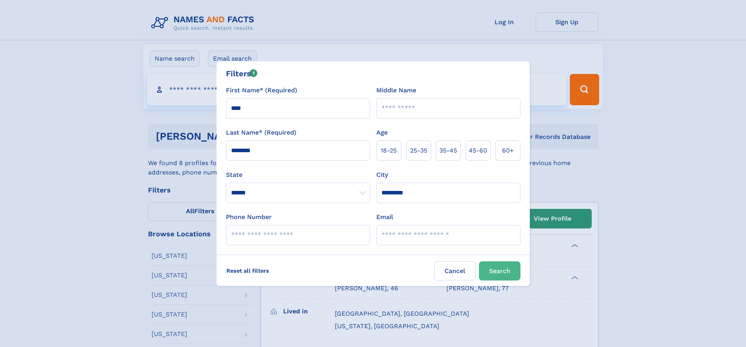 This screenshot has height=347, width=746. Describe the element at coordinates (249, 217) in the screenshot. I see `label: Phone Number` at that location.